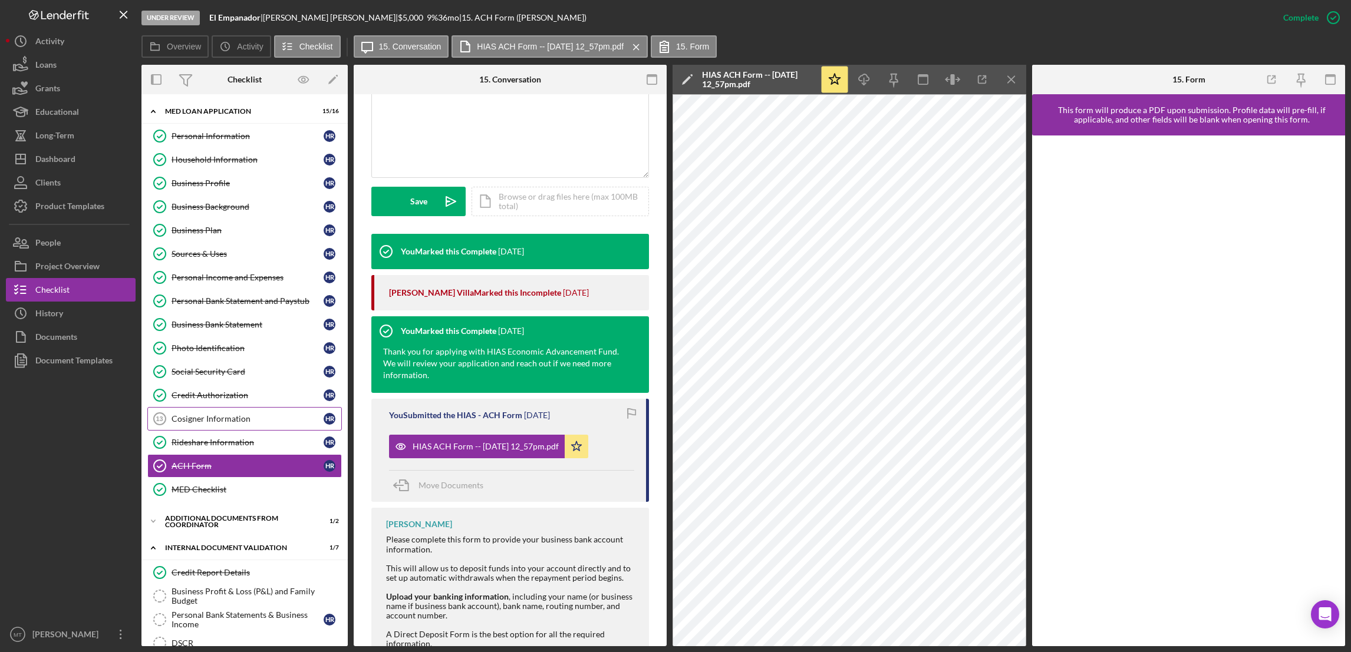  I want to click on div: 15. Conversation, so click(510, 80).